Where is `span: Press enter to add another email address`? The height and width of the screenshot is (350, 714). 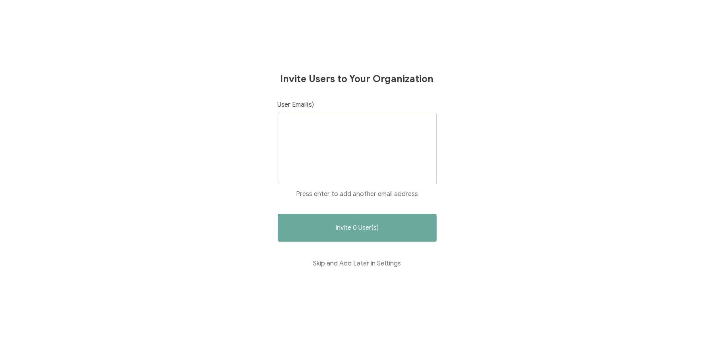
span: Press enter to add another email address is located at coordinates (357, 194).